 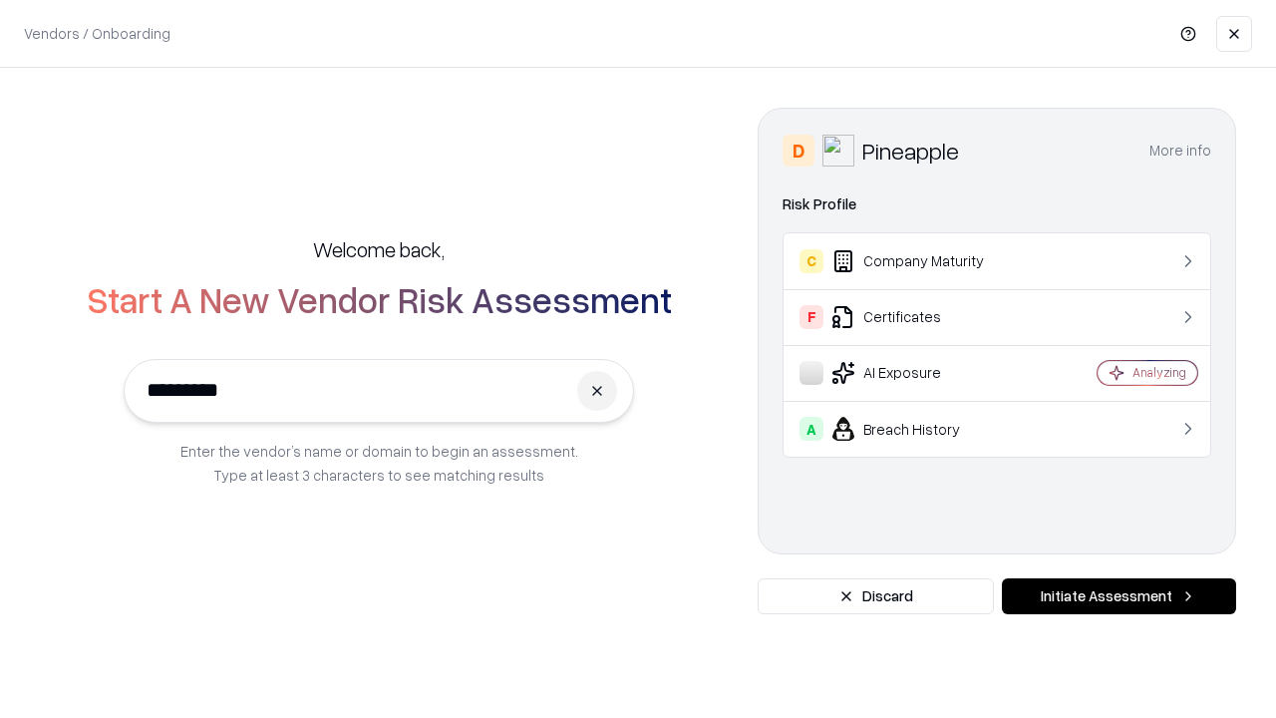 I want to click on img: Pineapple, so click(x=839, y=151).